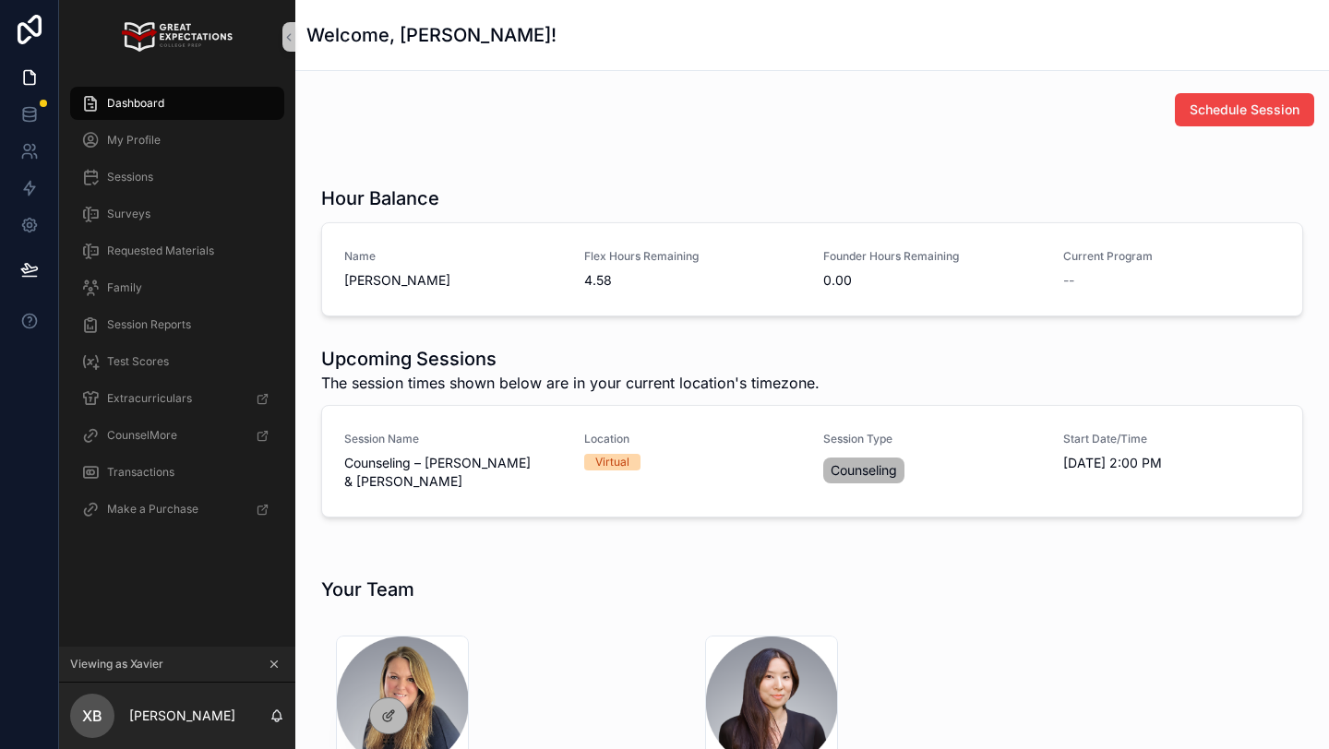 This screenshot has height=749, width=1329. I want to click on span: Flex Hours Remaining, so click(693, 256).